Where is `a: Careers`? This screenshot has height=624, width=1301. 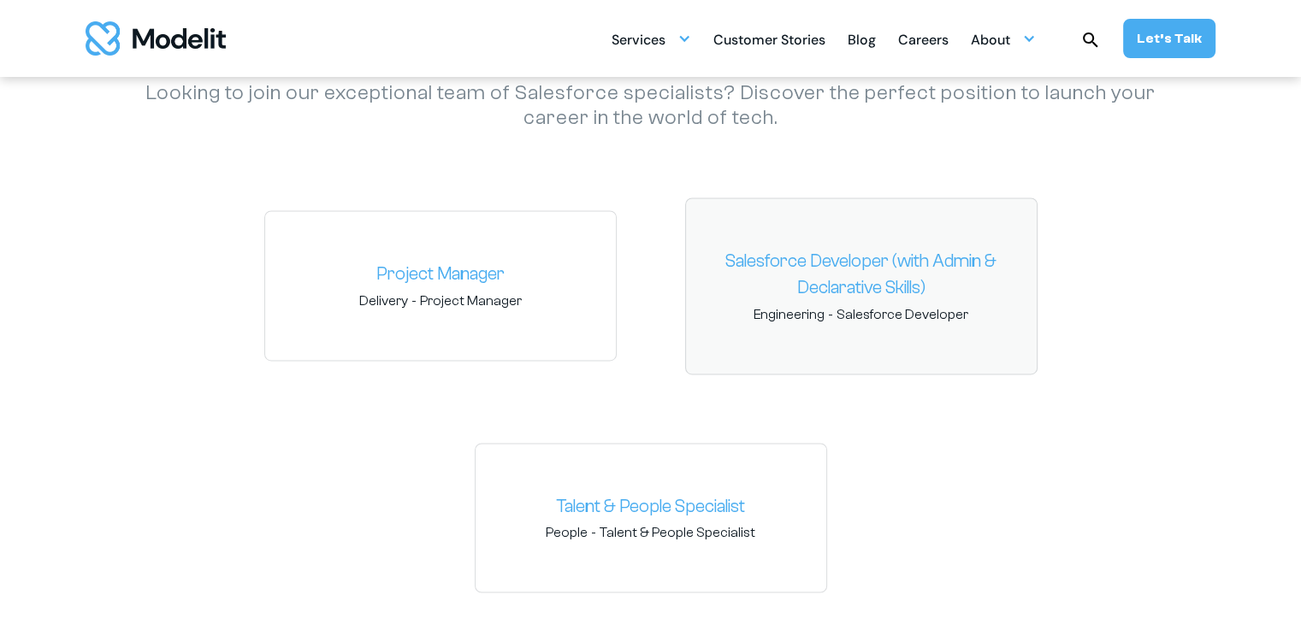 a: Careers is located at coordinates (923, 38).